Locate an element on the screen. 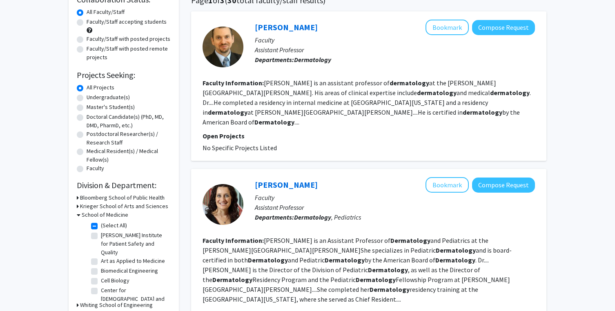  h3: Bloomberg School of Public Health is located at coordinates (122, 198).